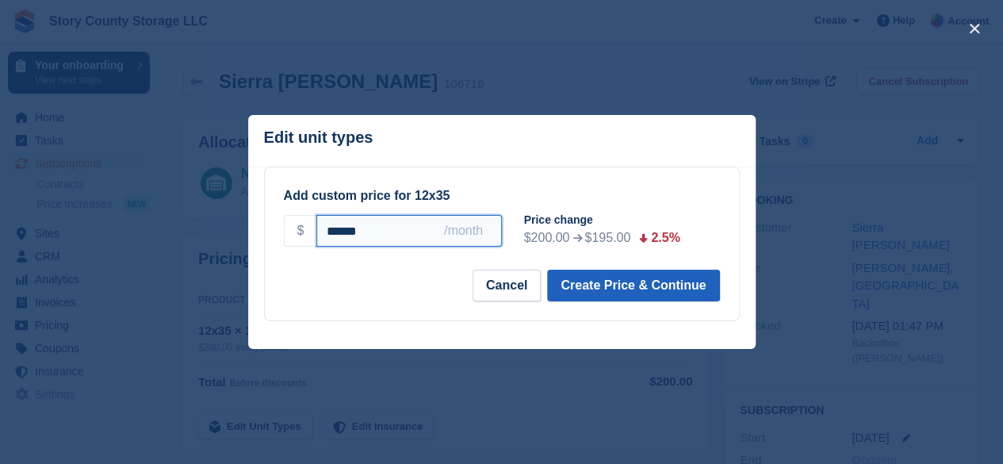 The height and width of the screenshot is (464, 1003). Describe the element at coordinates (632, 285) in the screenshot. I see `button: Create Price & Continue` at that location.